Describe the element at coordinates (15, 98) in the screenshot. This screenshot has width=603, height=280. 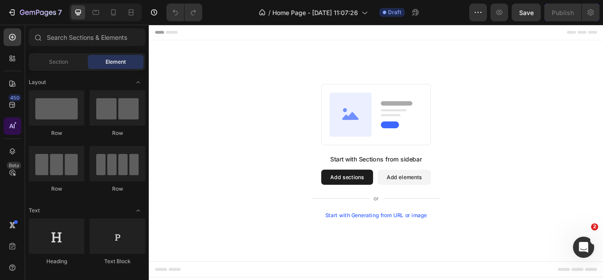
I see `div: 450` at that location.